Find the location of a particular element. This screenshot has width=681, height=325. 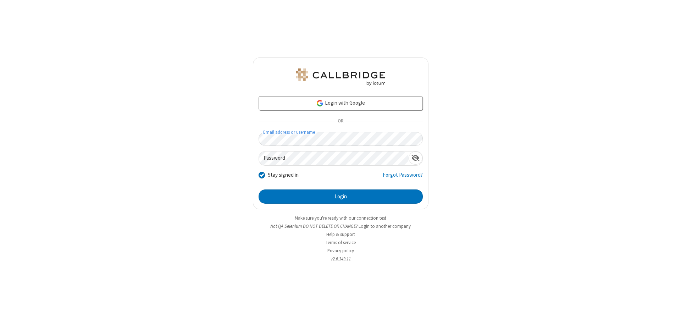

button: Login is located at coordinates (341, 197).